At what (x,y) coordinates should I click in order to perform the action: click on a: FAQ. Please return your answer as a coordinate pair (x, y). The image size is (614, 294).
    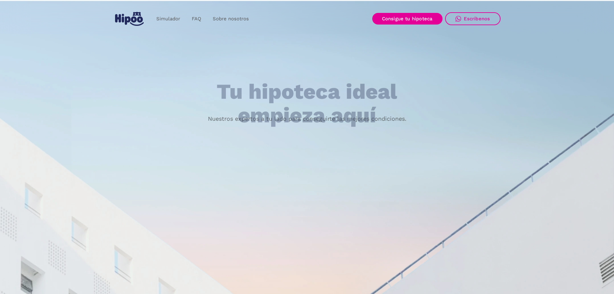
    Looking at the image, I should click on (196, 19).